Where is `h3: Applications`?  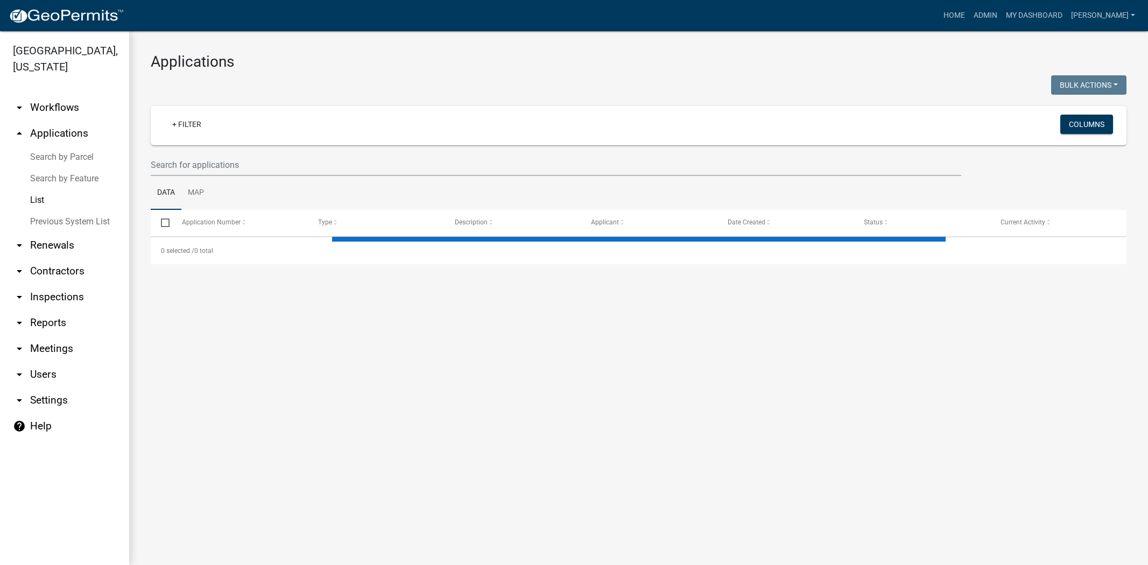
h3: Applications is located at coordinates (638, 62).